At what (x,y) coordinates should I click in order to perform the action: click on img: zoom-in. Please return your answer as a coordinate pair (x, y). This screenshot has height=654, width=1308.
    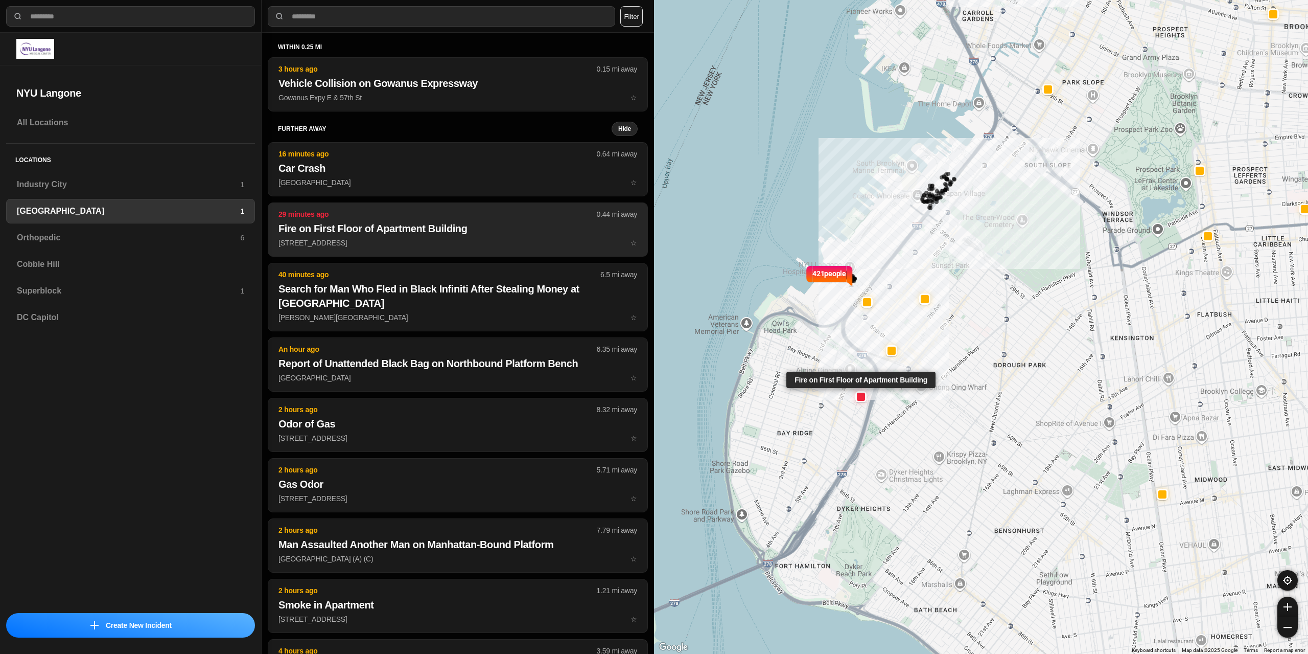
    Looking at the image, I should click on (1288, 607).